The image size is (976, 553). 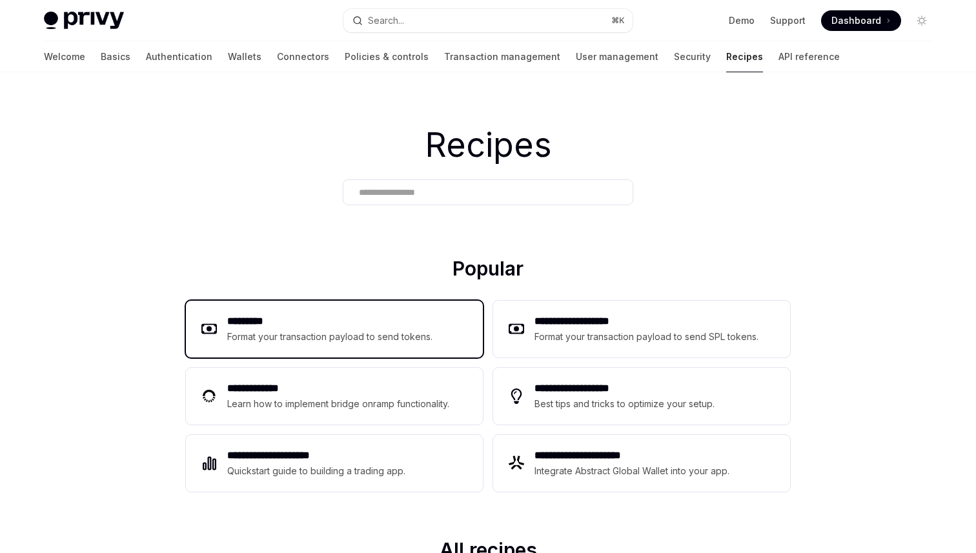 I want to click on a: Dashboard, so click(x=861, y=21).